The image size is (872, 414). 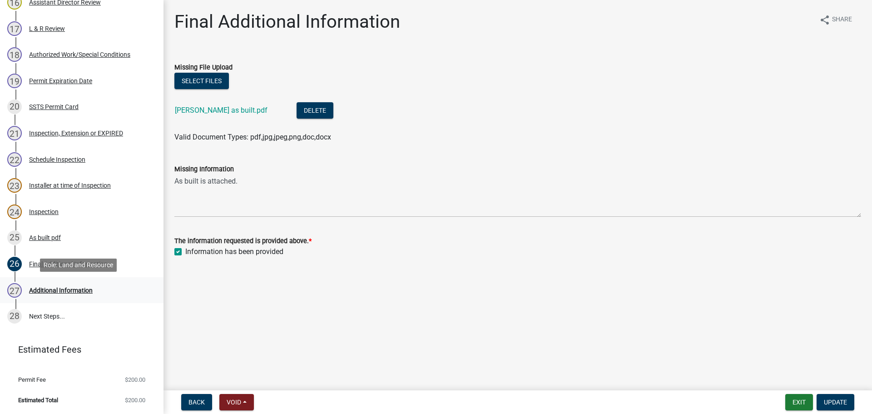 What do you see at coordinates (44, 212) in the screenshot?
I see `div: Inspection` at bounding box center [44, 212].